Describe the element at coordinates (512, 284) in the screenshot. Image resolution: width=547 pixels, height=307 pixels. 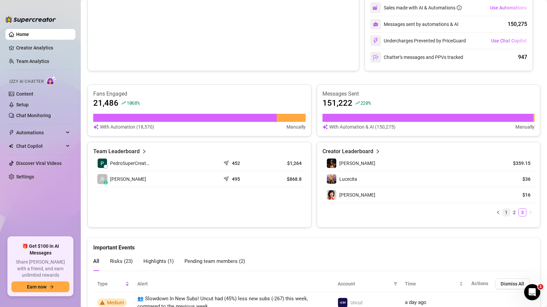
I see `button: Dismiss All` at that location.